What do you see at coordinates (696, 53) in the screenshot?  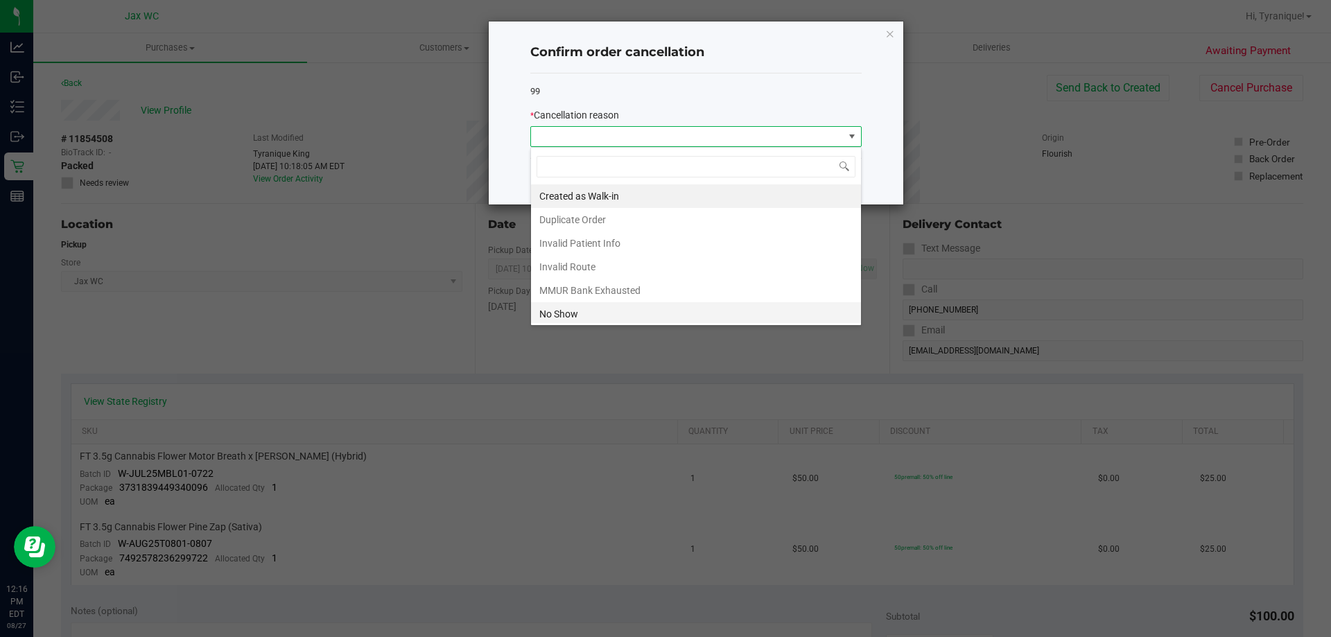 I see `h4: Confirm order cancellation` at bounding box center [696, 53].